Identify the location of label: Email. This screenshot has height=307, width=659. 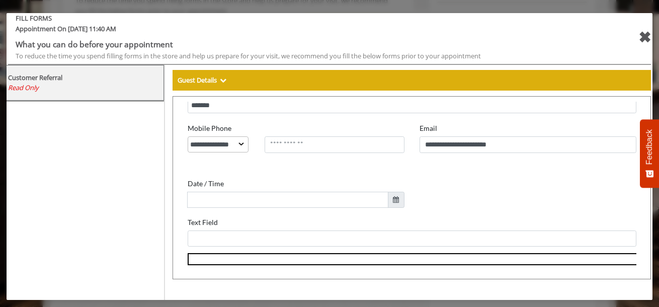
(250, 26).